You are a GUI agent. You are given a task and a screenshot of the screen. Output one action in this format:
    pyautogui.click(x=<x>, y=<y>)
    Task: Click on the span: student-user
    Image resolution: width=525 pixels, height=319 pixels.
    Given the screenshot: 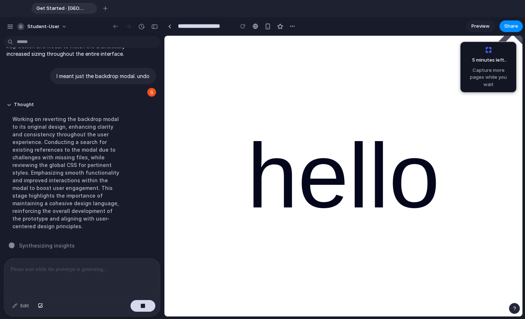 What is the action you would take?
    pyautogui.click(x=43, y=27)
    